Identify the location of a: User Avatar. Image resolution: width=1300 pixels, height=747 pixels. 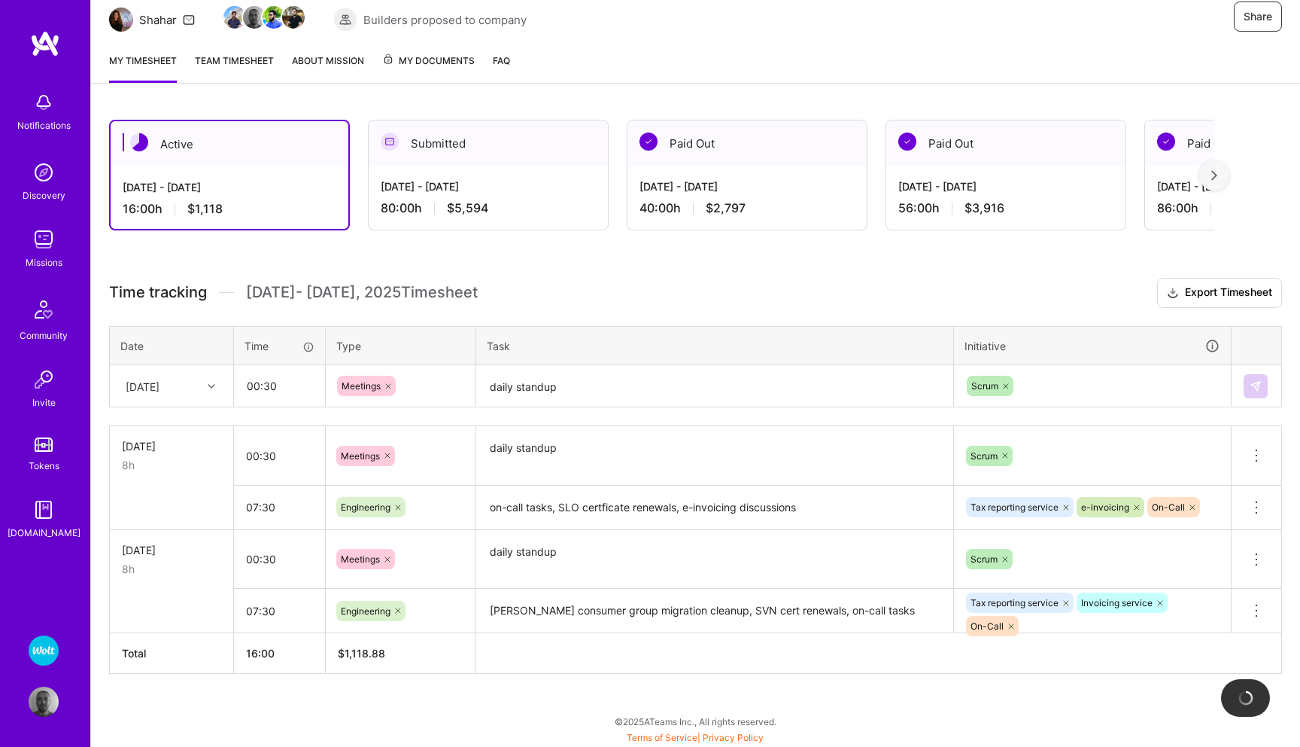
(44, 701).